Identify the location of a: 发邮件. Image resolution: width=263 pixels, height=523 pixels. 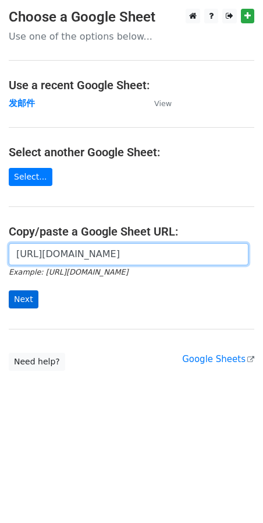
(22, 103).